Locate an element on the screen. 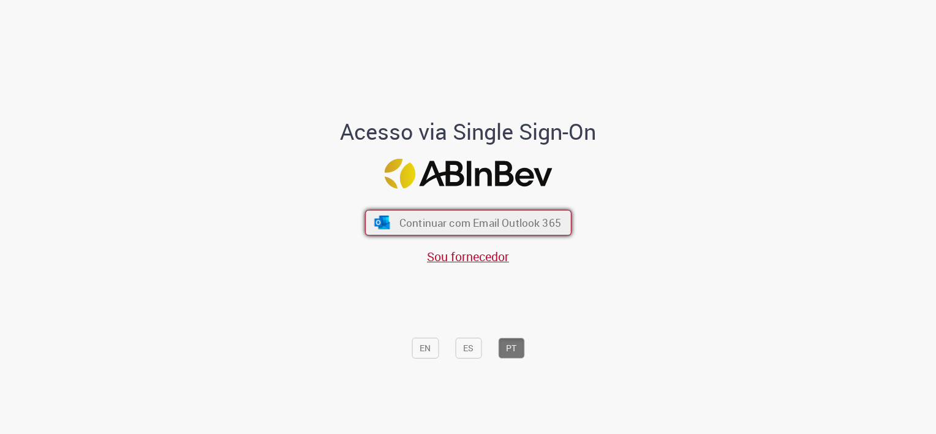 The image size is (936, 434). img: Logo ABInBev is located at coordinates (468, 173).